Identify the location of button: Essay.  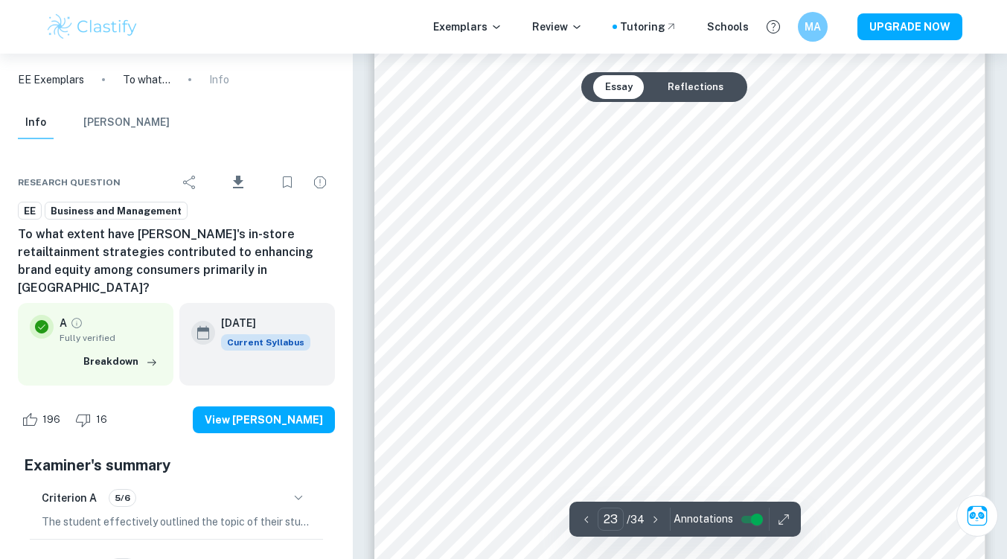
(619, 87).